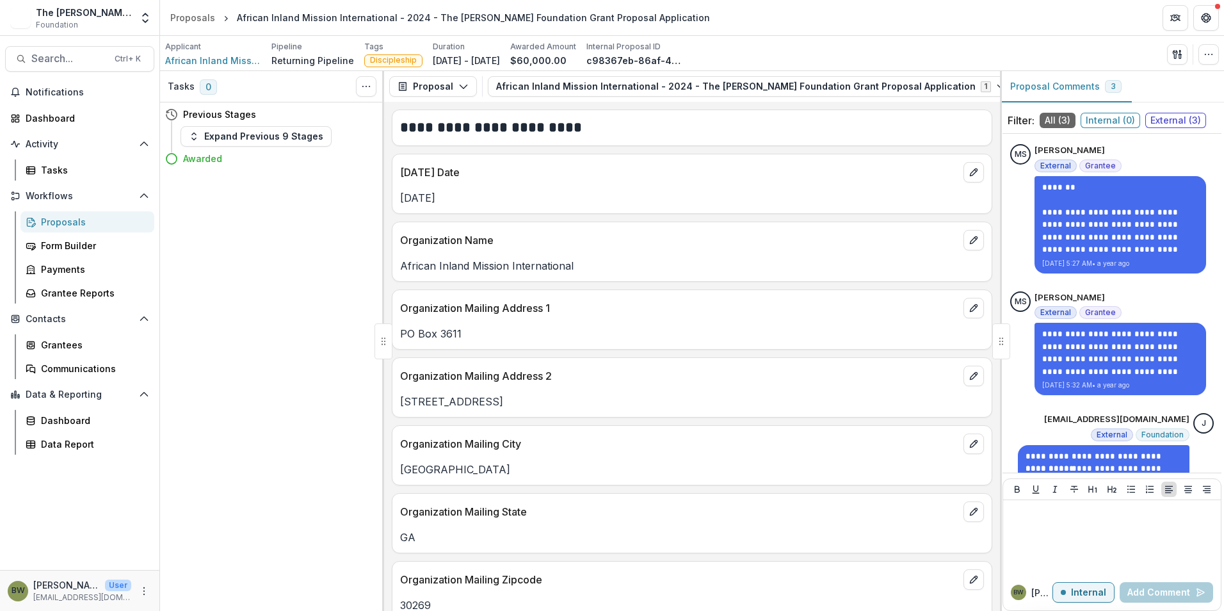 Image resolution: width=1224 pixels, height=611 pixels. Describe the element at coordinates (220, 114) in the screenshot. I see `h4: Previous Stages` at that location.